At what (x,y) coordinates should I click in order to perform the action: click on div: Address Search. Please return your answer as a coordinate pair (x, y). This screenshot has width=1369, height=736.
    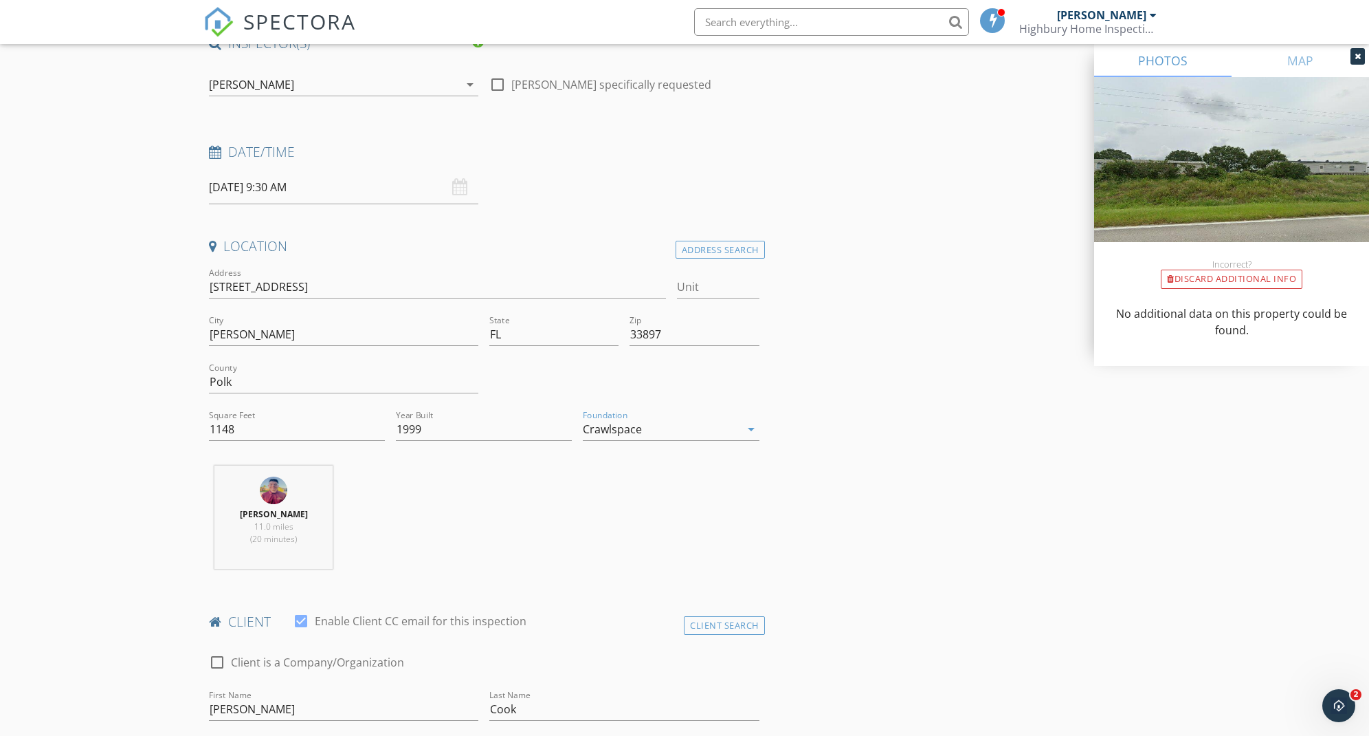
    Looking at the image, I should click on (720, 250).